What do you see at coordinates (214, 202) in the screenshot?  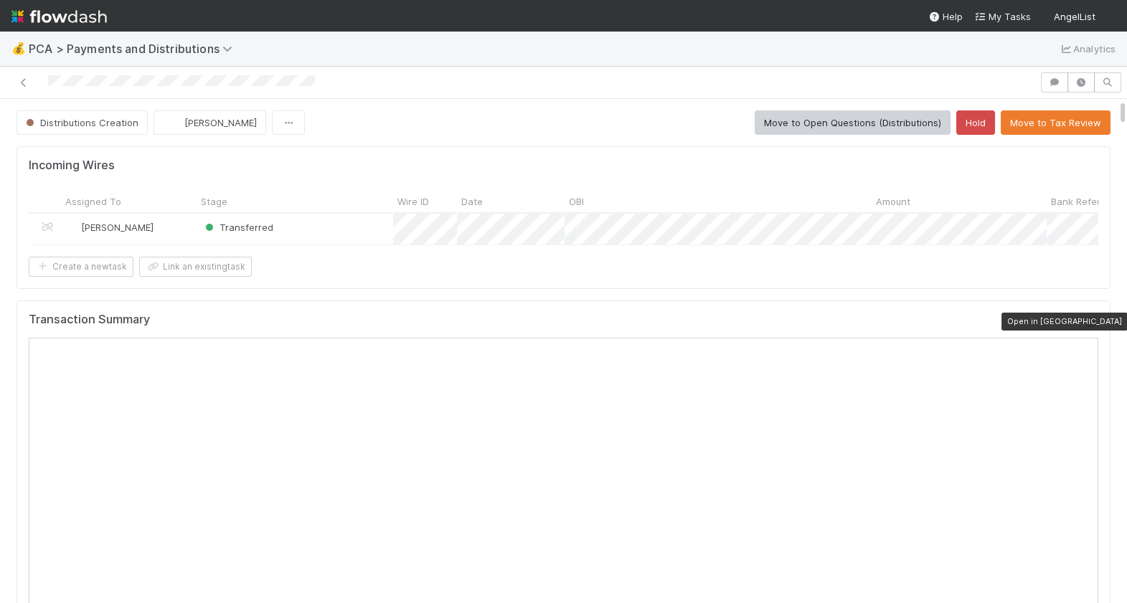 I see `span: Stage` at bounding box center [214, 202].